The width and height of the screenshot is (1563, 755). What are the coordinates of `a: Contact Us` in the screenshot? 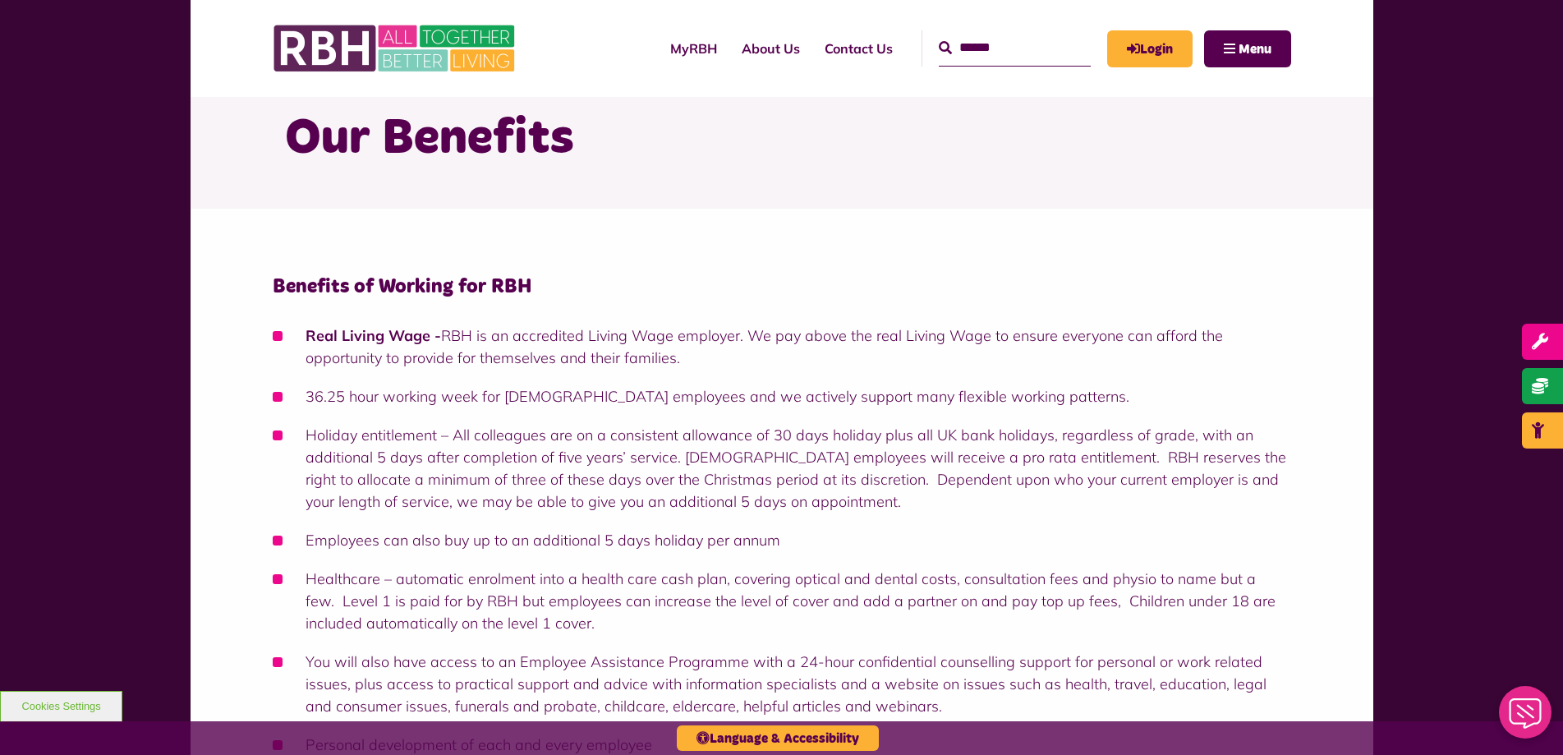 It's located at (858, 48).